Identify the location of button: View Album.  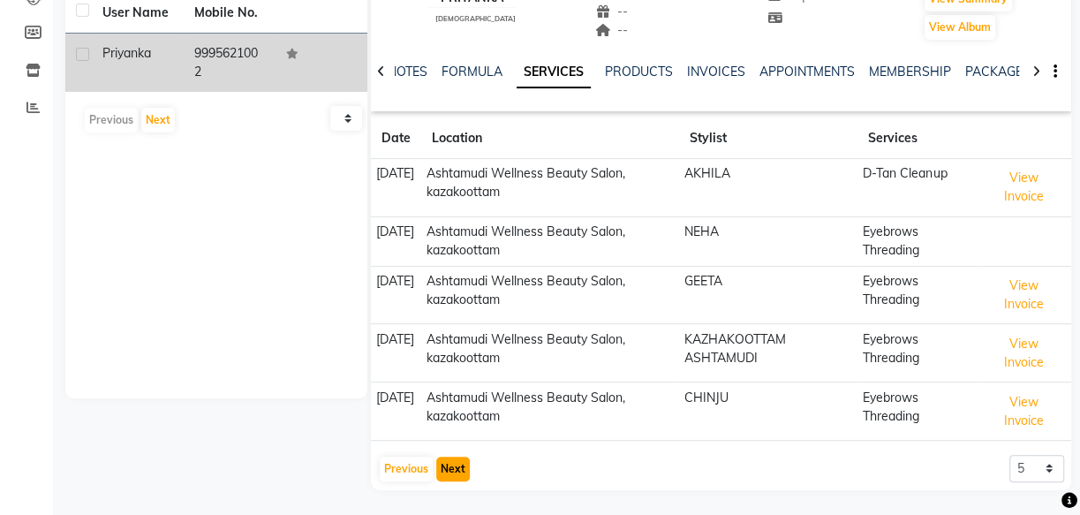
(960, 27).